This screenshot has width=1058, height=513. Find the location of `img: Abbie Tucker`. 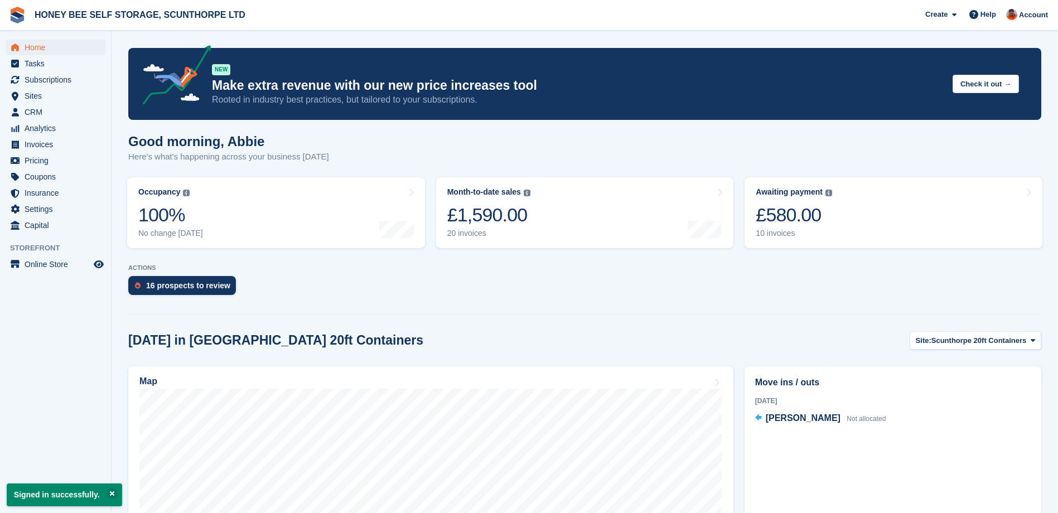

img: Abbie Tucker is located at coordinates (1012, 15).